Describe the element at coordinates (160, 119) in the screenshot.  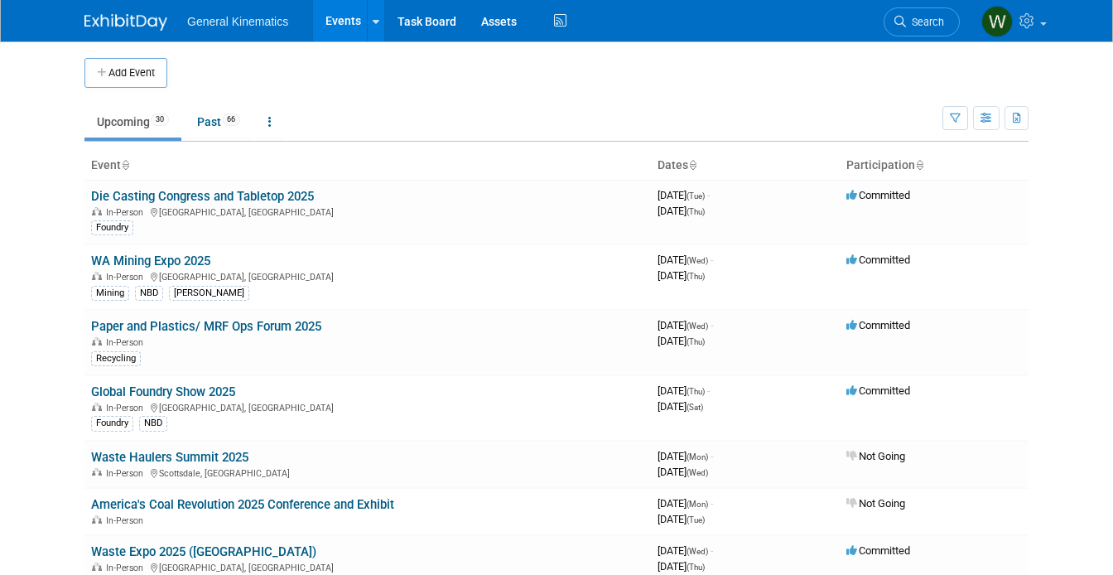
I see `span: 30` at that location.